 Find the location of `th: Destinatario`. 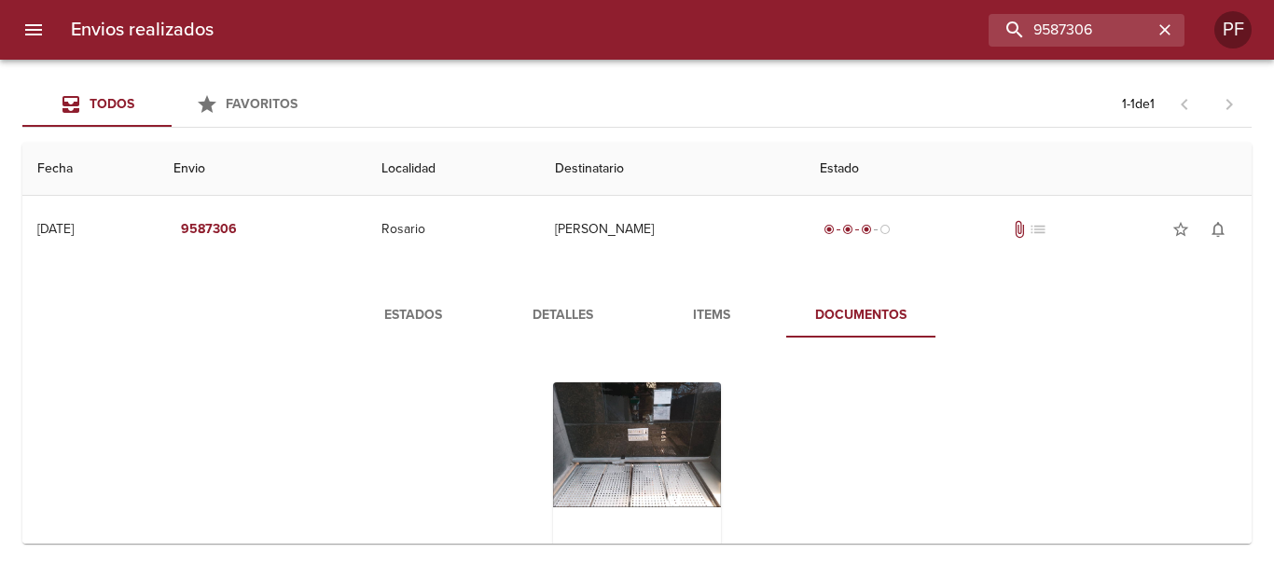

th: Destinatario is located at coordinates (673, 169).